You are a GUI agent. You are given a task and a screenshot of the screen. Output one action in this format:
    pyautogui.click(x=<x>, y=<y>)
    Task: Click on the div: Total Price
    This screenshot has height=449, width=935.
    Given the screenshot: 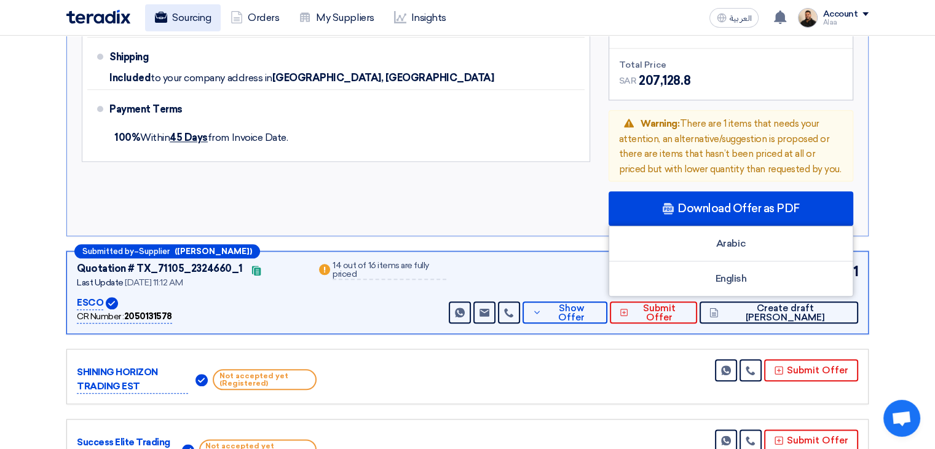 What is the action you would take?
    pyautogui.click(x=731, y=65)
    